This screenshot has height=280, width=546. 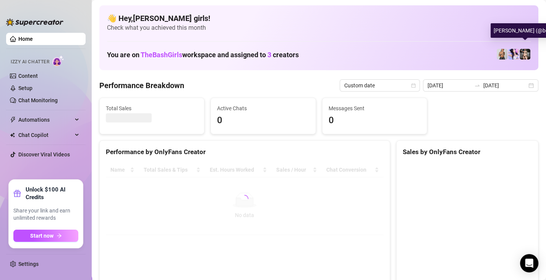 What do you see at coordinates (380, 86) in the screenshot?
I see `span: Custom date` at bounding box center [380, 86].